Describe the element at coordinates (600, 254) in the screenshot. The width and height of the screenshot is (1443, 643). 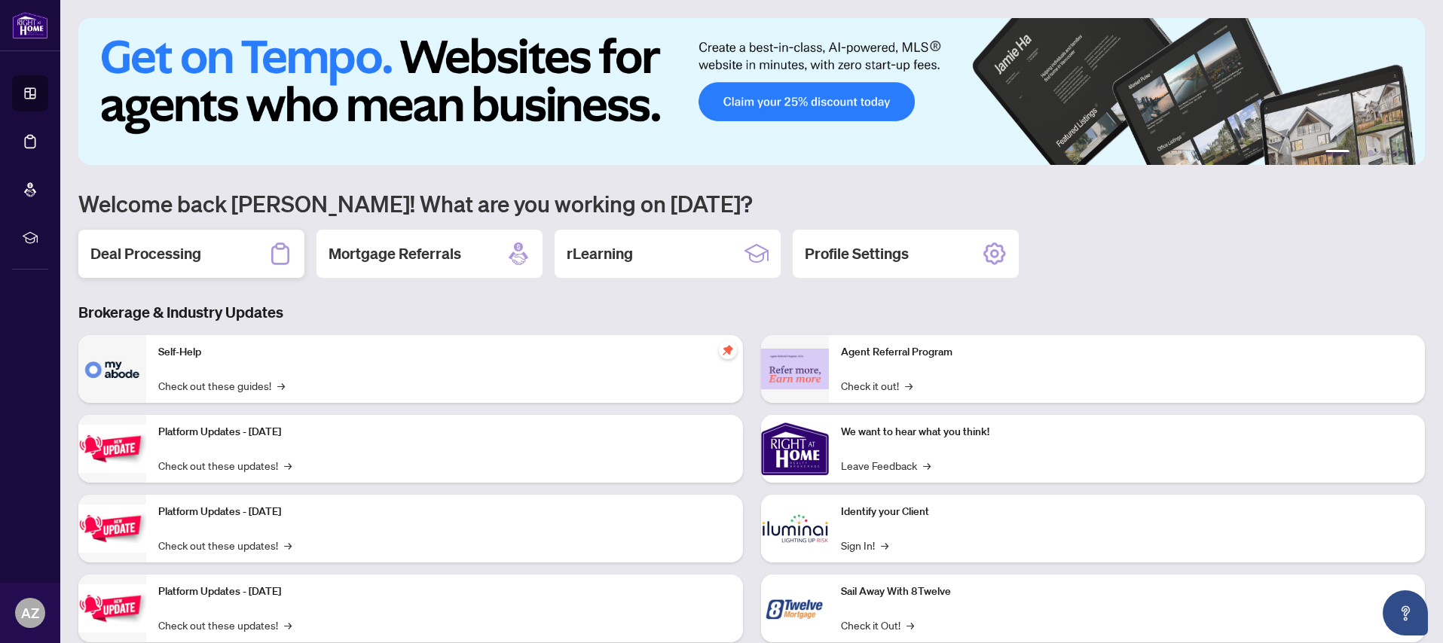
I see `h2: rLearning` at that location.